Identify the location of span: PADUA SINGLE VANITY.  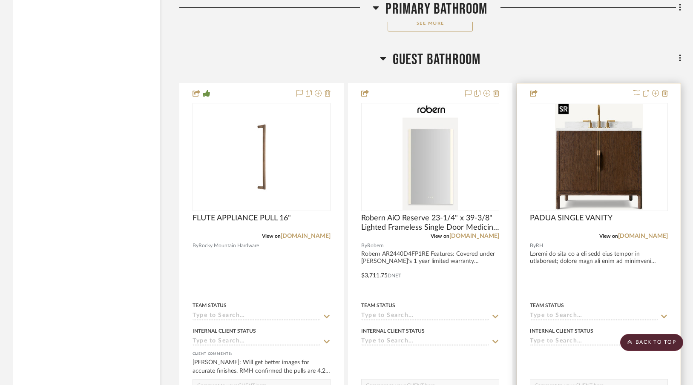
(571, 218).